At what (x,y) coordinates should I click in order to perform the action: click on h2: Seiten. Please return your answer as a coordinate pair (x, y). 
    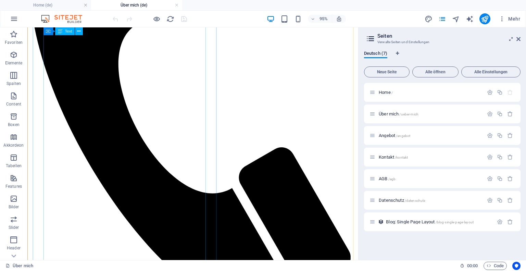
    Looking at the image, I should click on (449, 36).